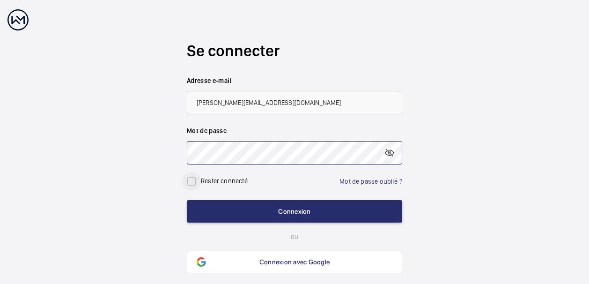  I want to click on h2: Se connecter, so click(294, 51).